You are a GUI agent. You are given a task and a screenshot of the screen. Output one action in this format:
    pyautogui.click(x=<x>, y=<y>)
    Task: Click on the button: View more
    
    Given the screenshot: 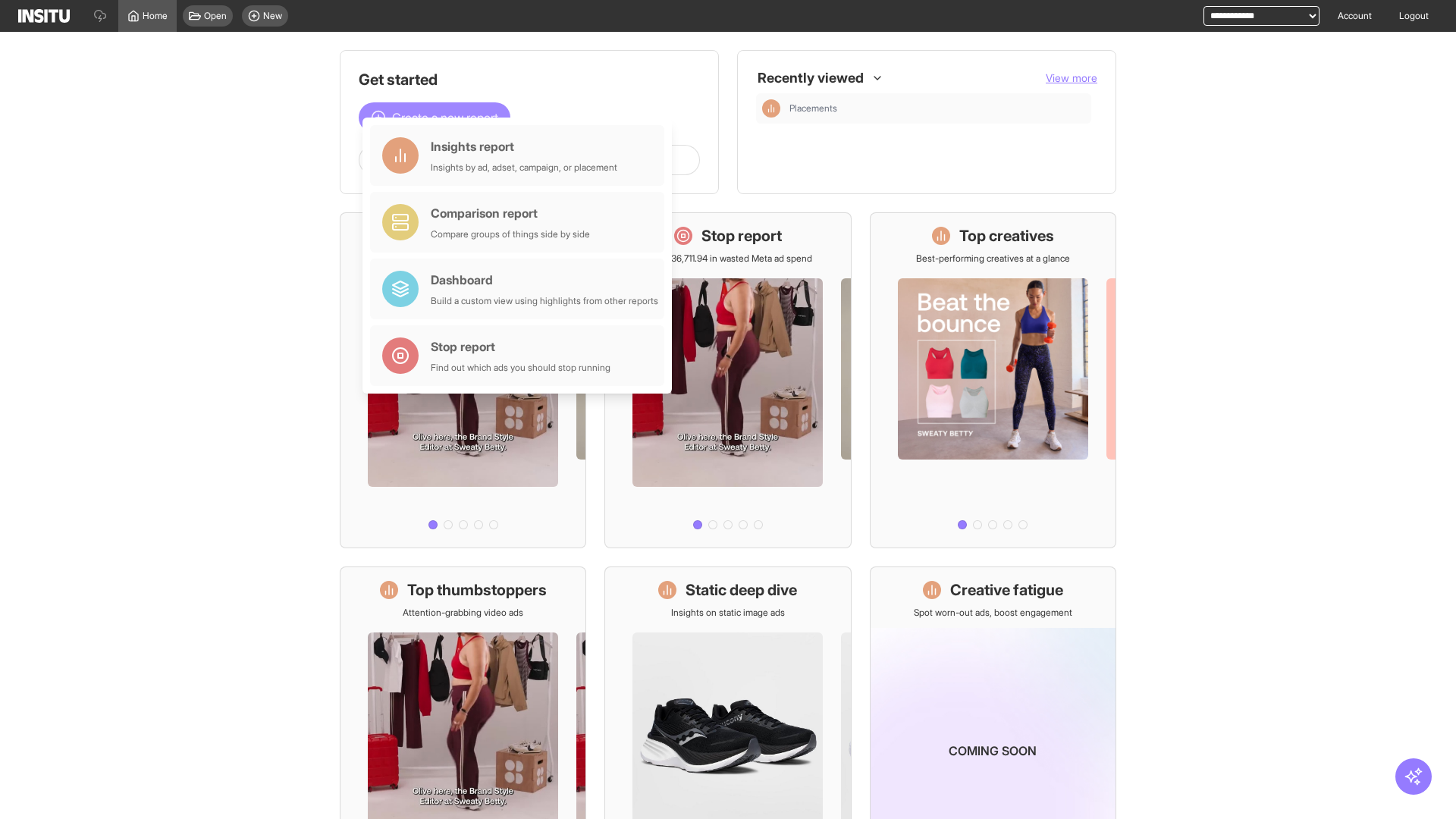 What is the action you would take?
    pyautogui.click(x=1072, y=78)
    